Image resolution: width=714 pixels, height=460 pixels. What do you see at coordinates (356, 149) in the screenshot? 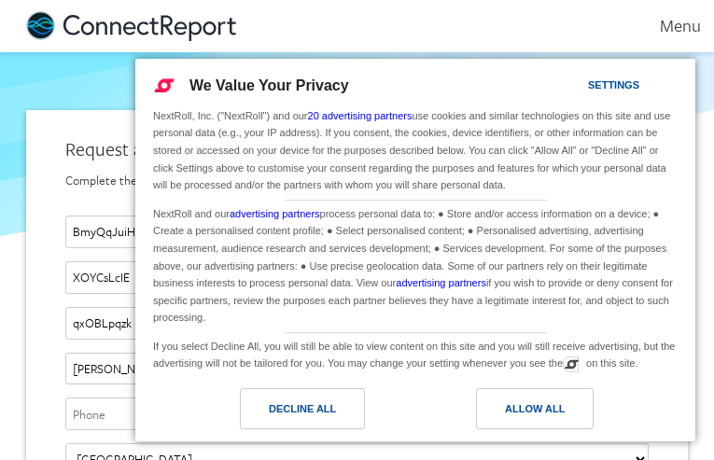
I see `div: Request a` at bounding box center [356, 149].